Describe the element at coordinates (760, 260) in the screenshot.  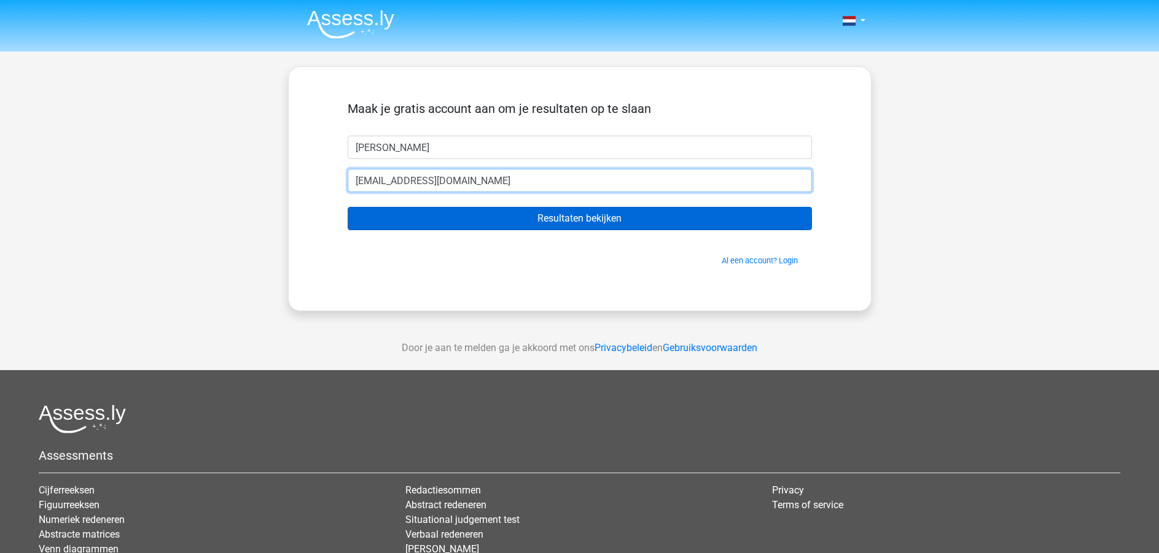
I see `a: Al een account? Login` at that location.